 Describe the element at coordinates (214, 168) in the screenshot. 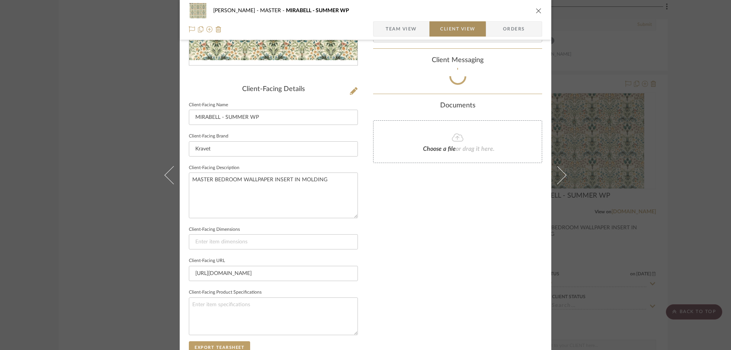

I see `label: Client-Facing Description` at that location.